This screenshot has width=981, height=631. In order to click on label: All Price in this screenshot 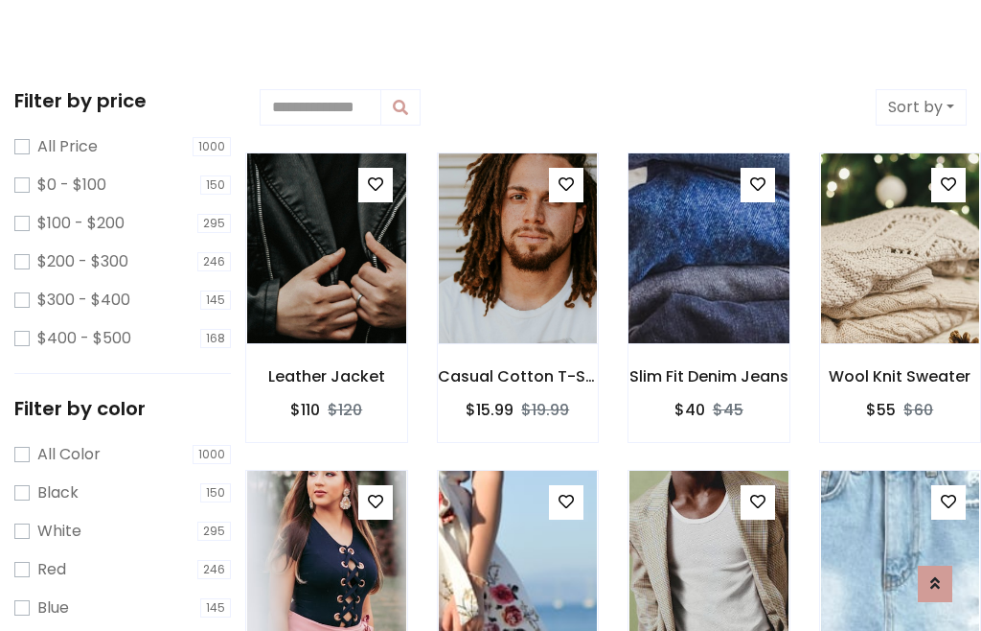, I will do `click(67, 147)`.